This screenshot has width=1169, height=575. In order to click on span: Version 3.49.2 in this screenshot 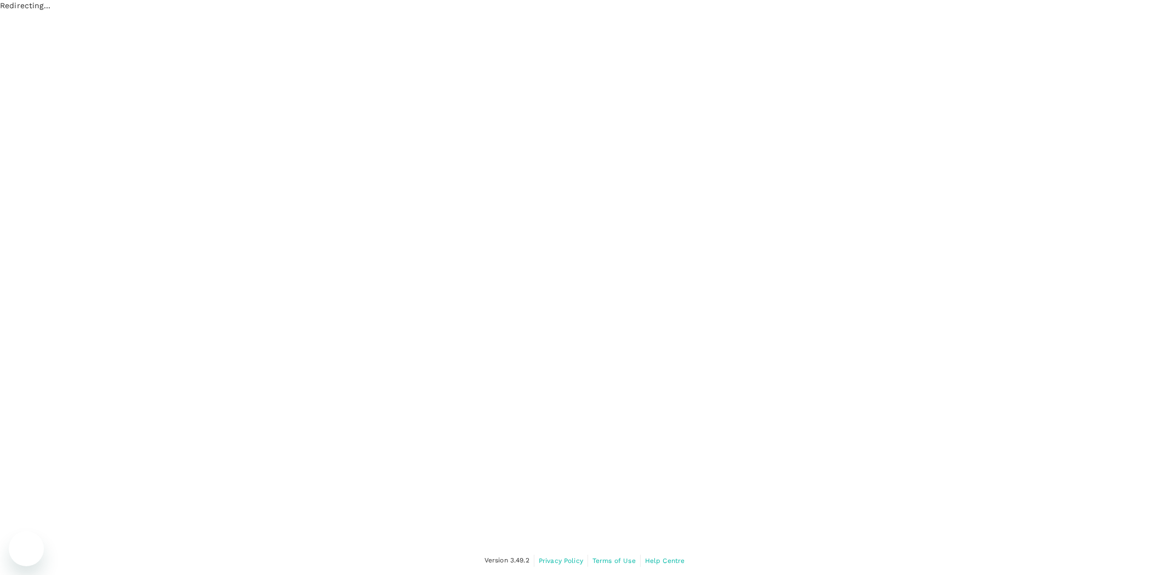, I will do `click(507, 561)`.